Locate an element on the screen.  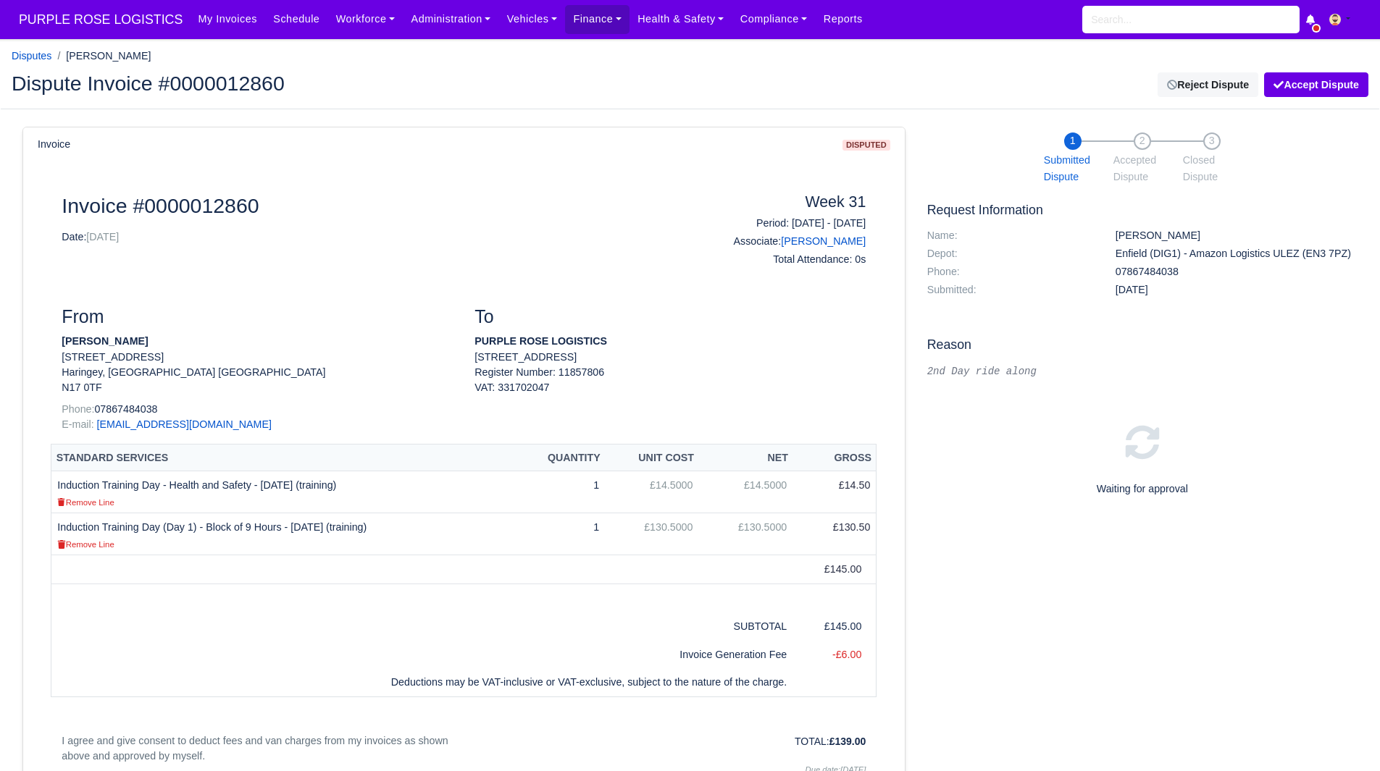
span: Closed Dispute is located at coordinates (1212, 169).